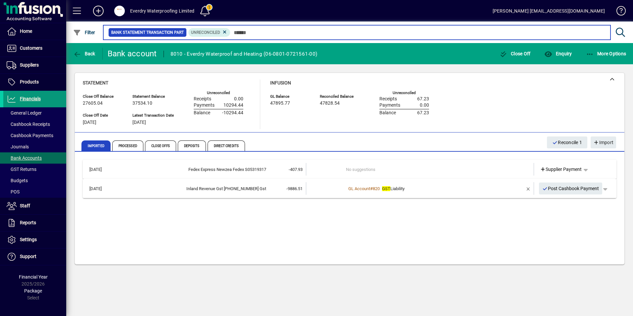 Image resolution: width=633 pixels, height=316 pixels. What do you see at coordinates (35, 65) in the screenshot?
I see `a: Suppliers` at bounding box center [35, 65].